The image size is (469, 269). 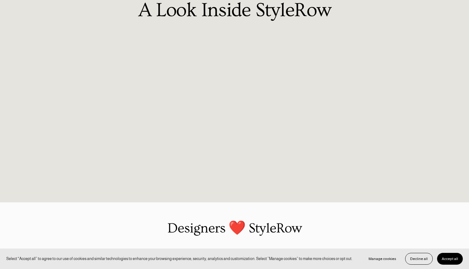 I want to click on p: Select “Accept all” to agree to our use of cookies and similar technologies to enhance your brows..., so click(x=179, y=258).